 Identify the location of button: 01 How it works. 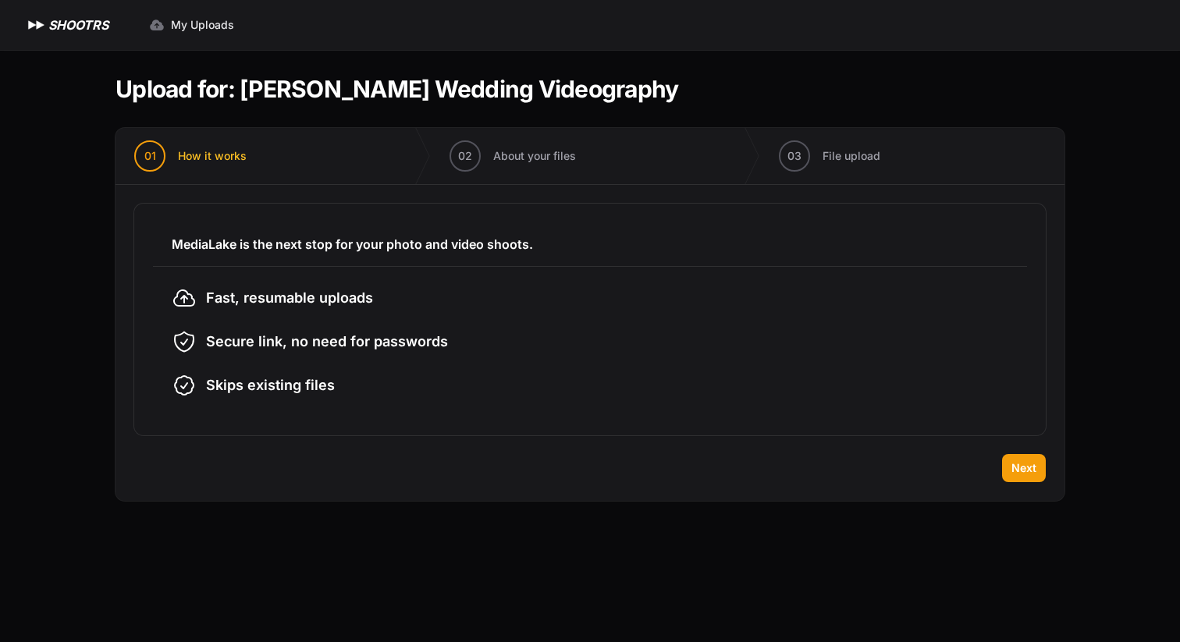
(190, 156).